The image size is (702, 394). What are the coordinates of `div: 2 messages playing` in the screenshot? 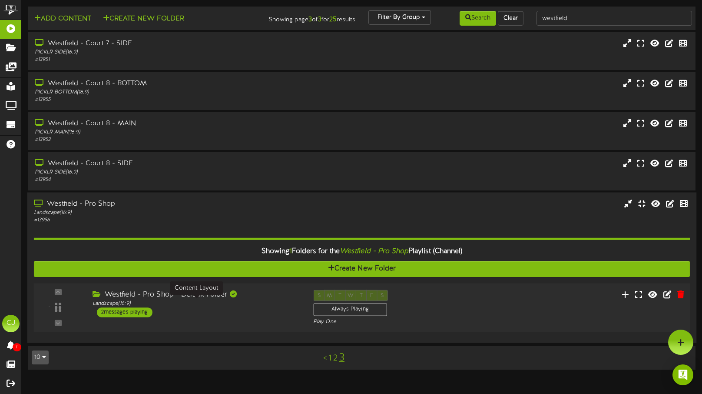 It's located at (125, 312).